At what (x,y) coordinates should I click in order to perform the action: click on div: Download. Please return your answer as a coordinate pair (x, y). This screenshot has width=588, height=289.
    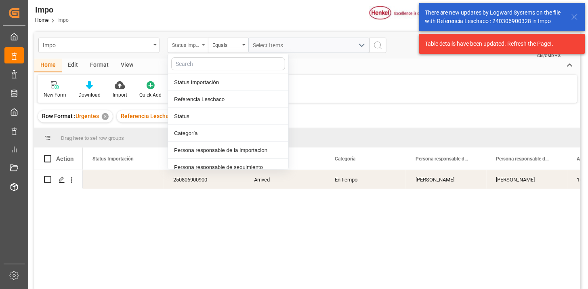
    Looking at the image, I should click on (89, 95).